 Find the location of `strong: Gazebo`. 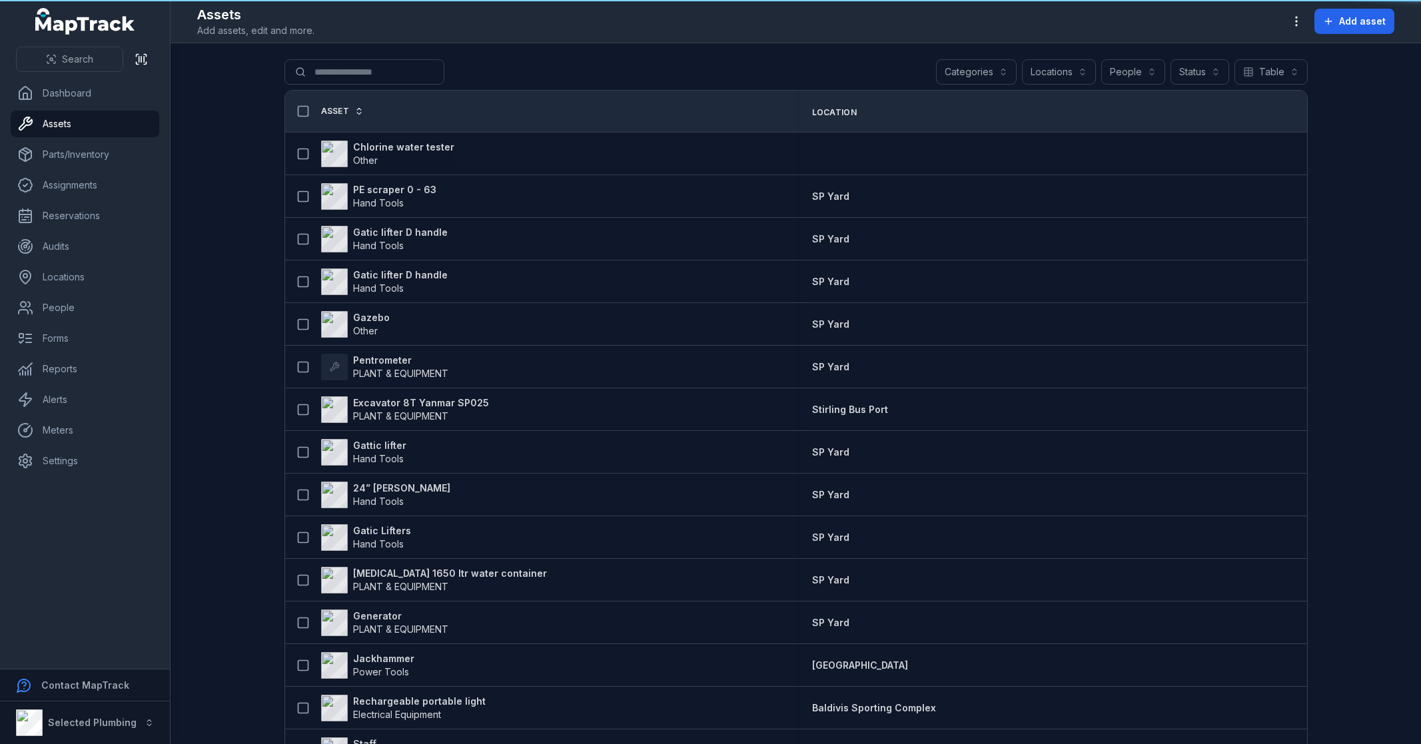

strong: Gazebo is located at coordinates (371, 318).